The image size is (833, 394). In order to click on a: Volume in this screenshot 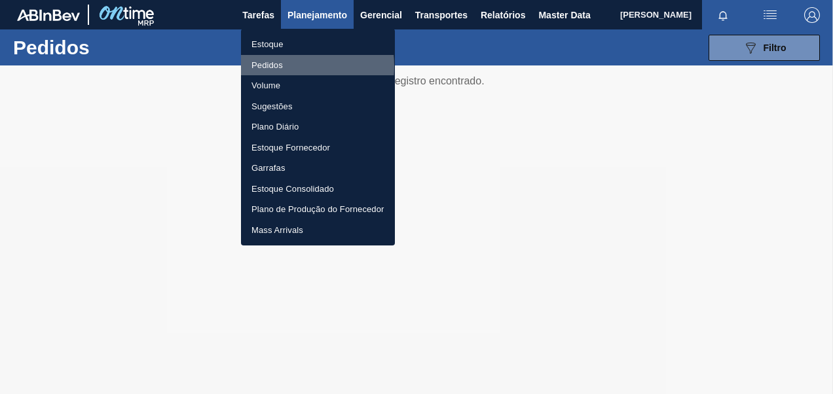, I will do `click(318, 86)`.